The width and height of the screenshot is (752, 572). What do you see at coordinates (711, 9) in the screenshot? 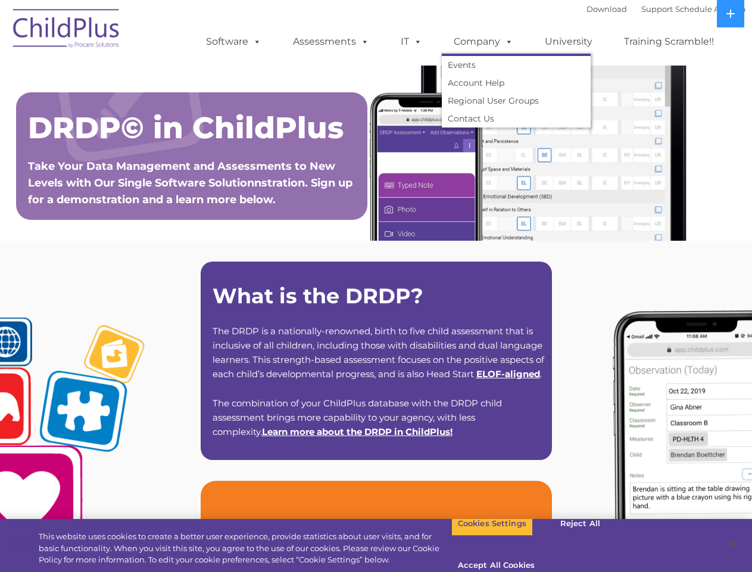
I see `a: Schedule A Demo` at bounding box center [711, 9].